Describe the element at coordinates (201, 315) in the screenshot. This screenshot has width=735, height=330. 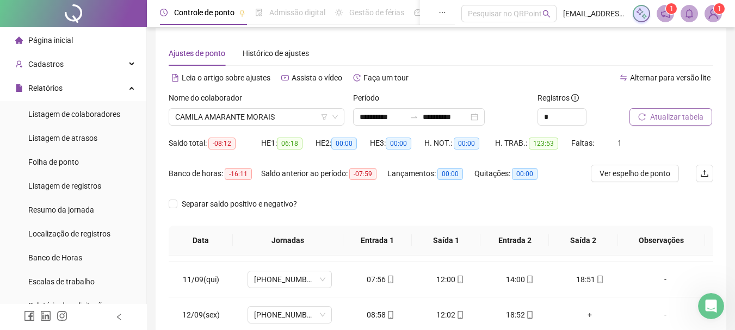
I see `span: 12/09(sex)` at that location.